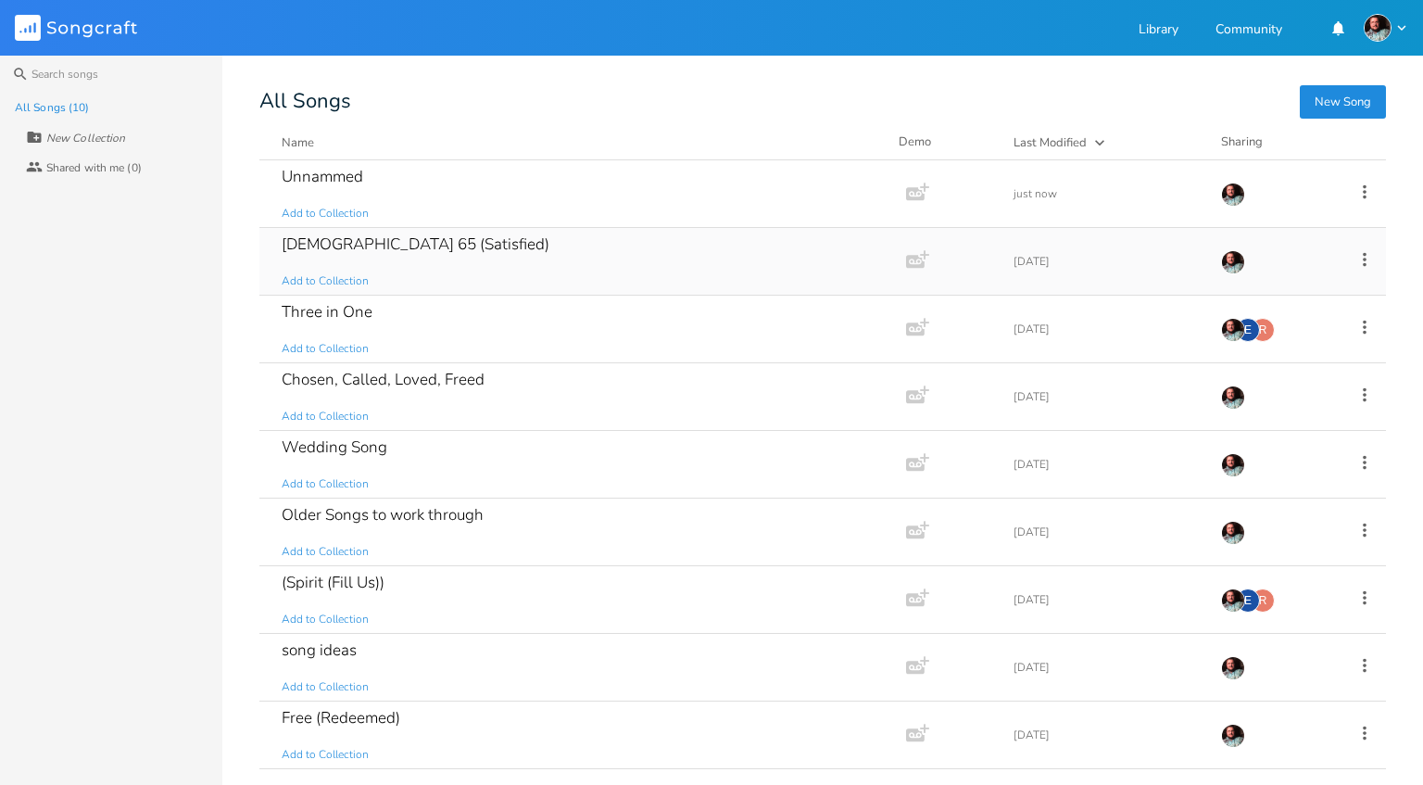 The width and height of the screenshot is (1423, 785). Describe the element at coordinates (341, 717) in the screenshot. I see `div: Free (Redeemed)` at that location.